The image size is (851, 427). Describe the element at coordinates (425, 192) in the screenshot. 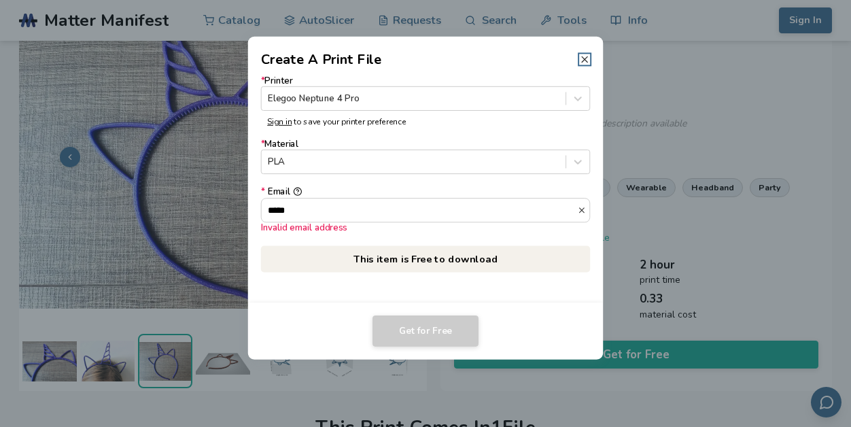

I see `div: Email` at that location.